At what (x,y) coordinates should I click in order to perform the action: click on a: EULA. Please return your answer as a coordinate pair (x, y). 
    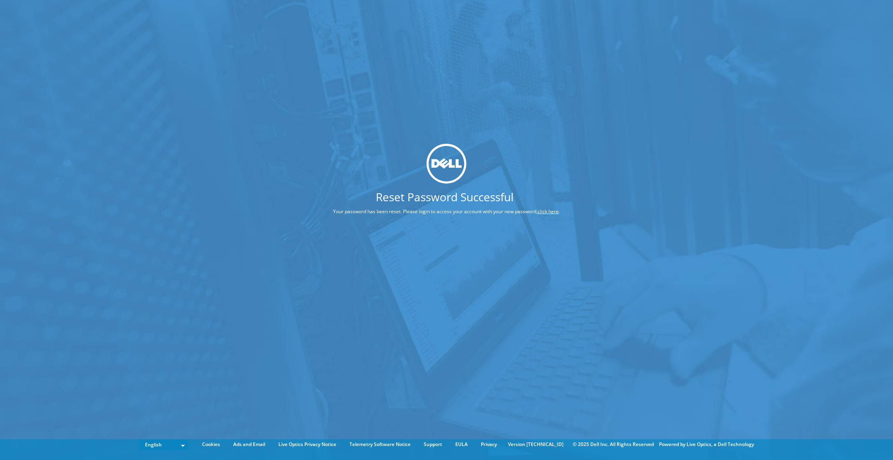
    Looking at the image, I should click on (461, 444).